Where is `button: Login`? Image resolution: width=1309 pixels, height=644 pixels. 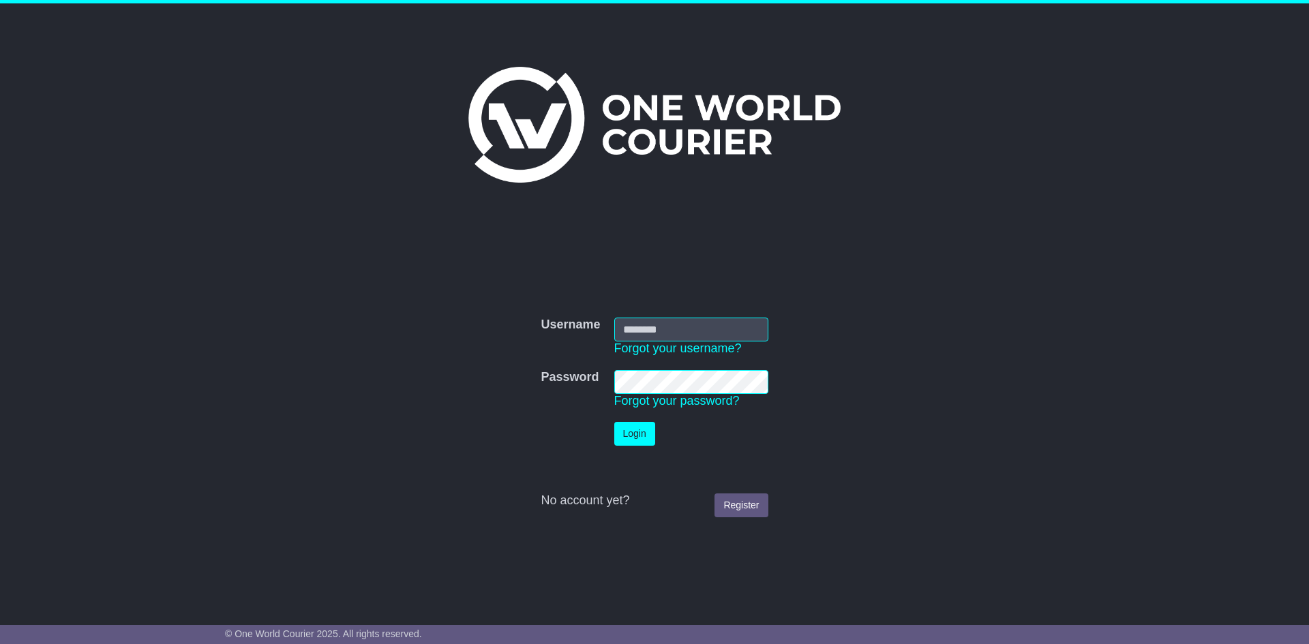 button: Login is located at coordinates (635, 433).